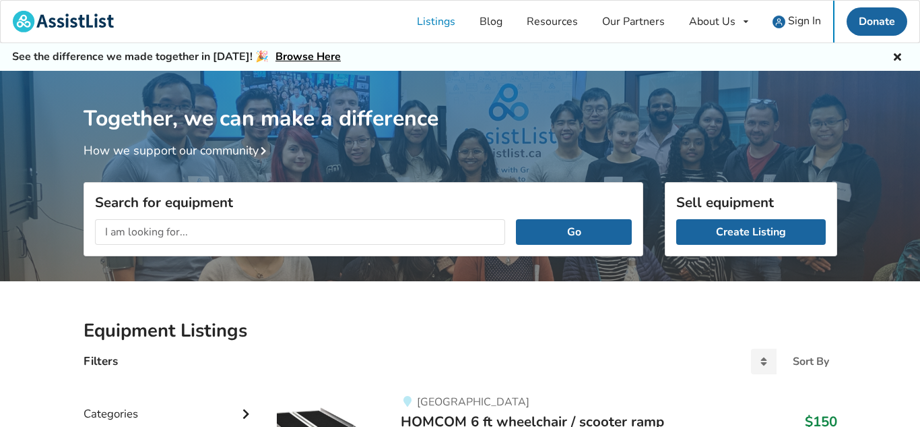 The height and width of the screenshot is (427, 920). I want to click on span: Sign In, so click(805, 21).